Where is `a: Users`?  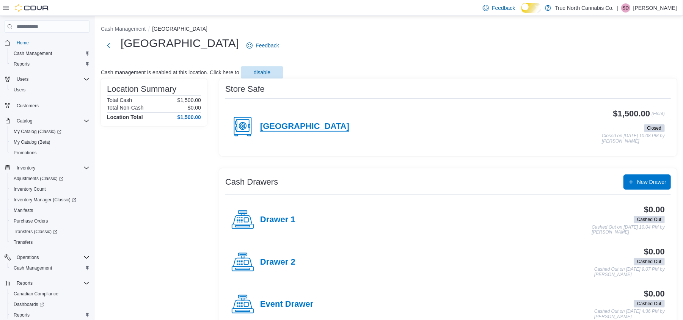 a: Users is located at coordinates (19, 90).